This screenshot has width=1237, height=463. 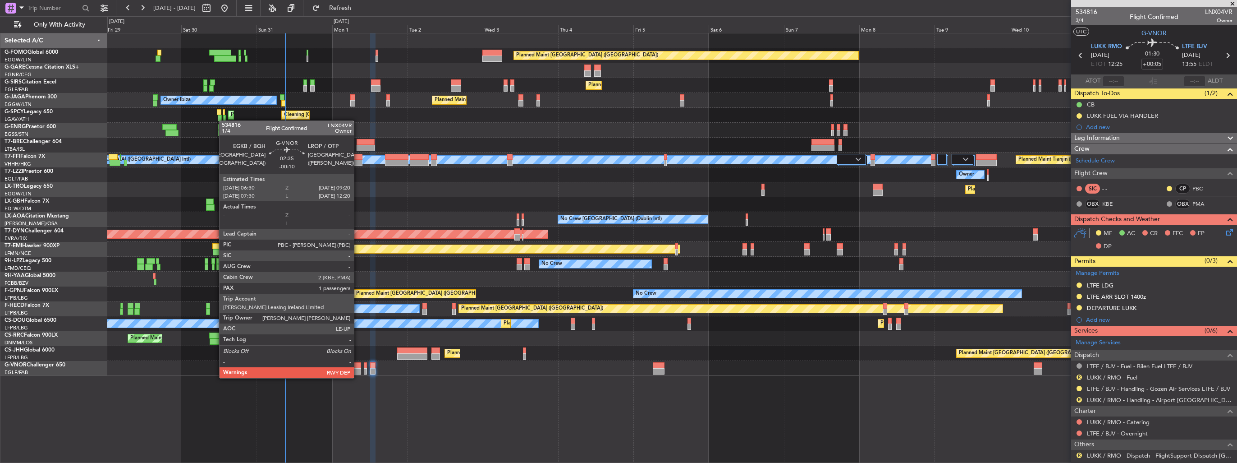 What do you see at coordinates (31, 335) in the screenshot?
I see `a: CS-RRCFalcon 900LX` at bounding box center [31, 335].